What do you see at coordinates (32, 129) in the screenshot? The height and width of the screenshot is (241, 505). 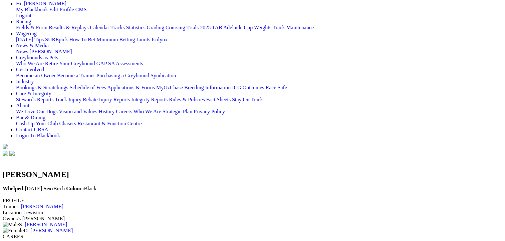 I see `a: Contact GRSA` at bounding box center [32, 129].